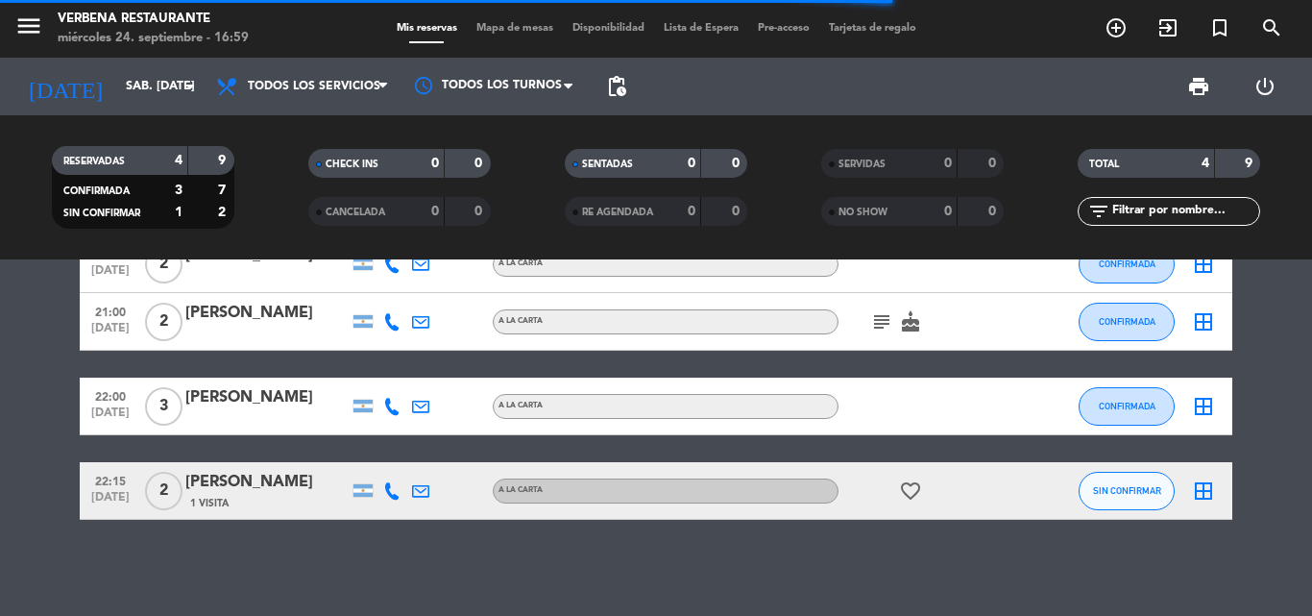  I want to click on span: pending_actions, so click(617, 86).